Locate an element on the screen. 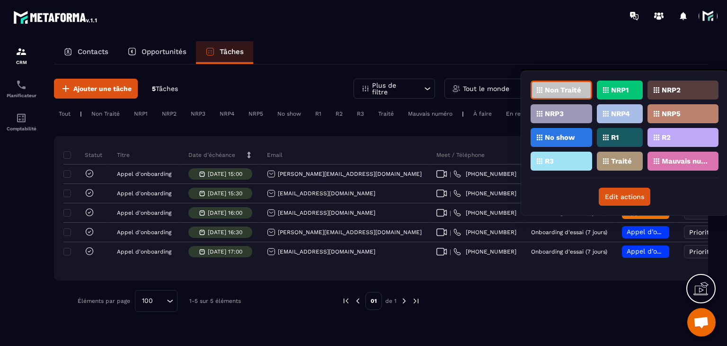 This screenshot has width=727, height=346. a: Contacts is located at coordinates (86, 53).